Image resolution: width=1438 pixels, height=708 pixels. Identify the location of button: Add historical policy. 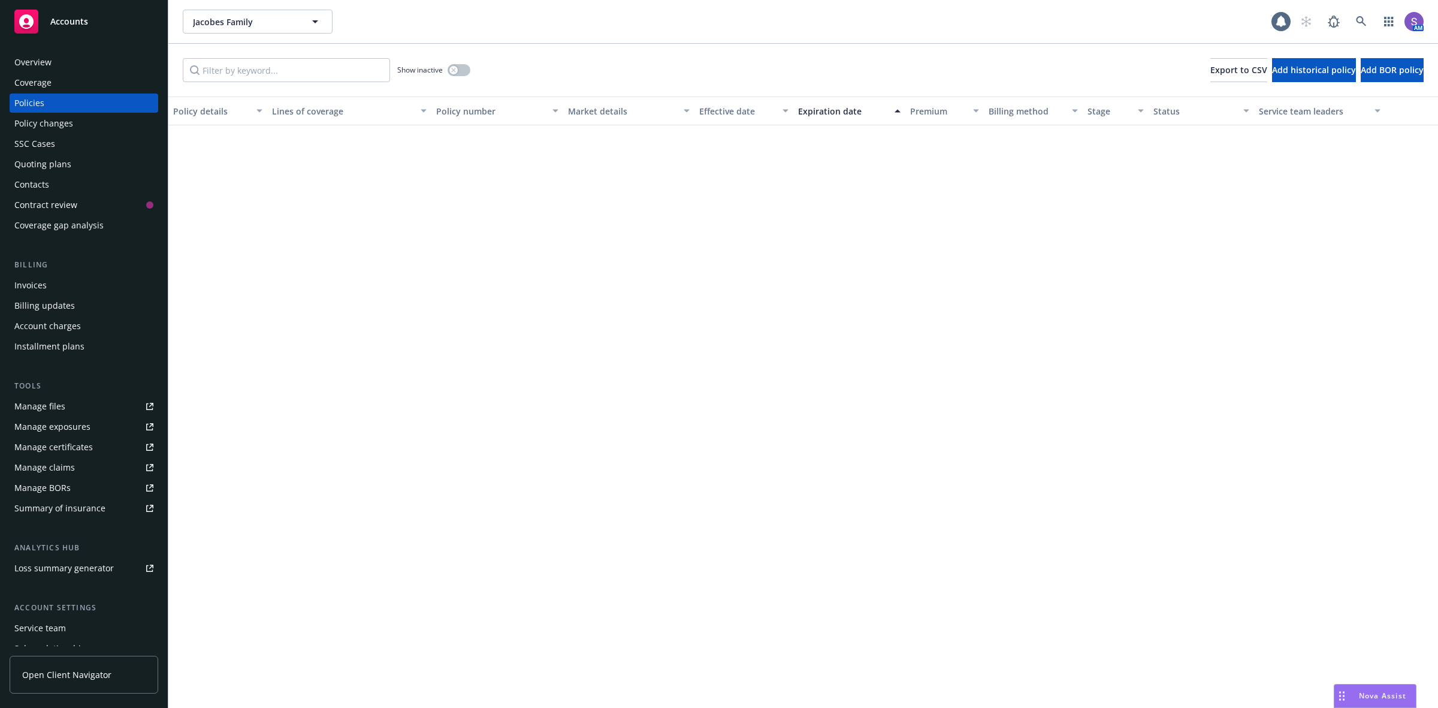
(1314, 70).